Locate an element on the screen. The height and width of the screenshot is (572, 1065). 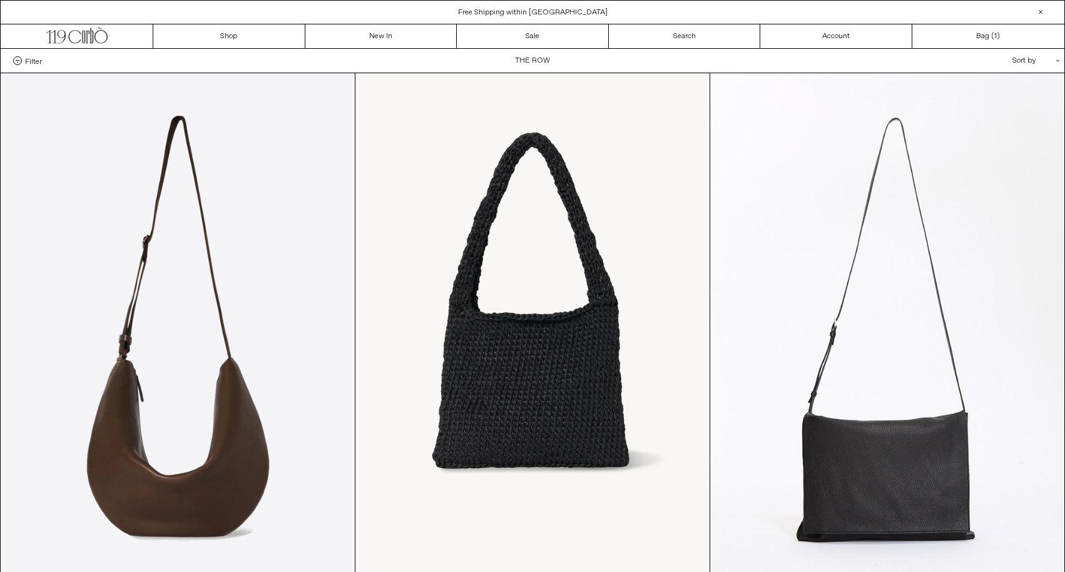
a: Sale is located at coordinates (533, 36).